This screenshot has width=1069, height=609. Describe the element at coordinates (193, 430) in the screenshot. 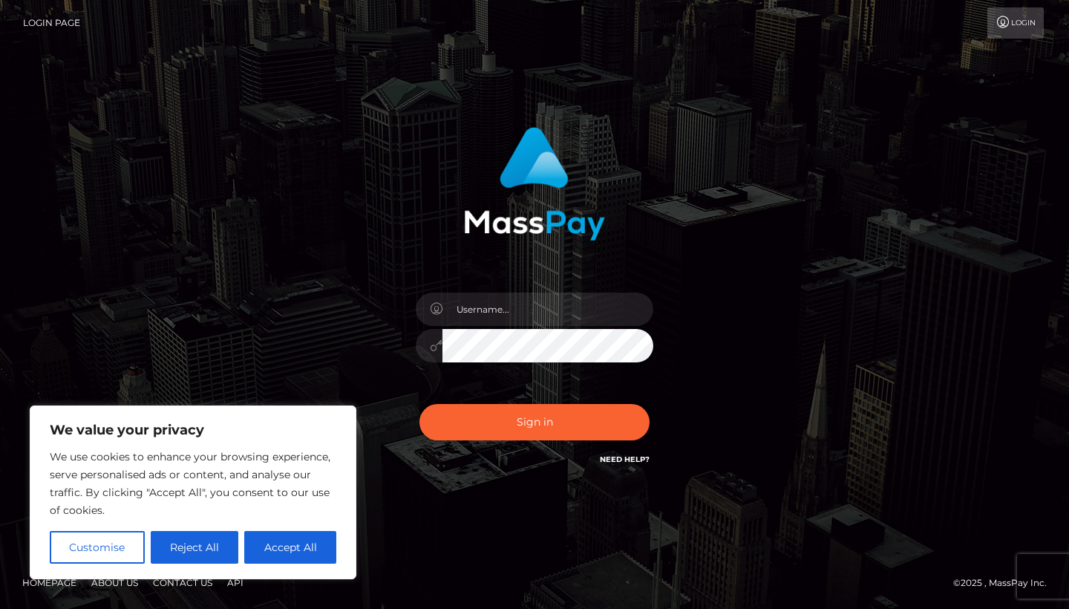

I see `p: We value your privacy` at that location.